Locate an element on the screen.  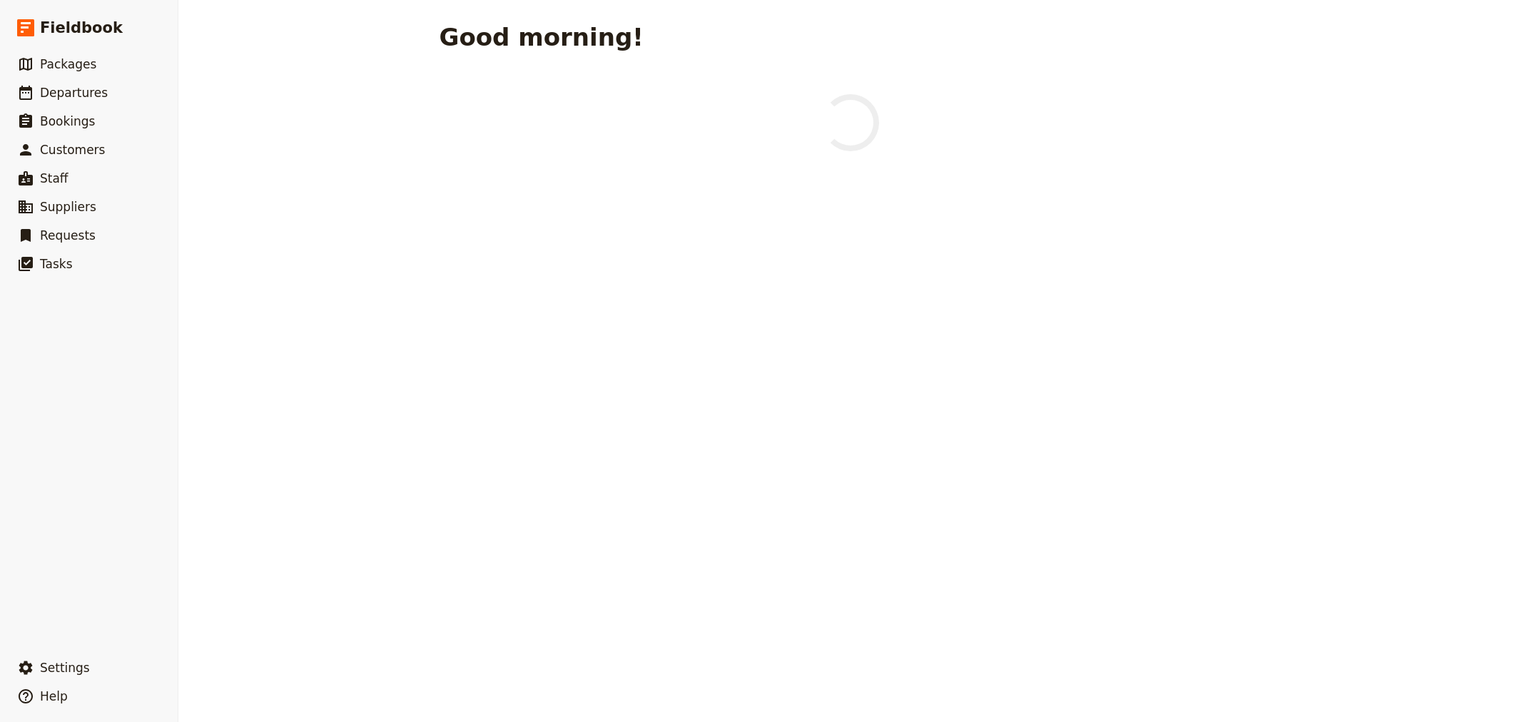
span: Tasks is located at coordinates (56, 264).